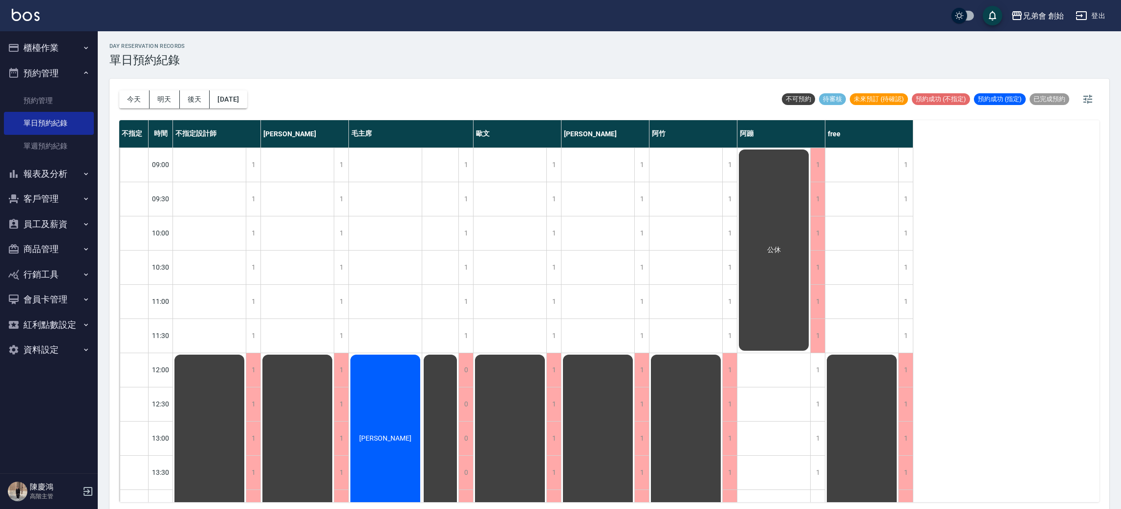 The width and height of the screenshot is (1121, 509). Describe the element at coordinates (161, 134) in the screenshot. I see `div: 時間` at that location.